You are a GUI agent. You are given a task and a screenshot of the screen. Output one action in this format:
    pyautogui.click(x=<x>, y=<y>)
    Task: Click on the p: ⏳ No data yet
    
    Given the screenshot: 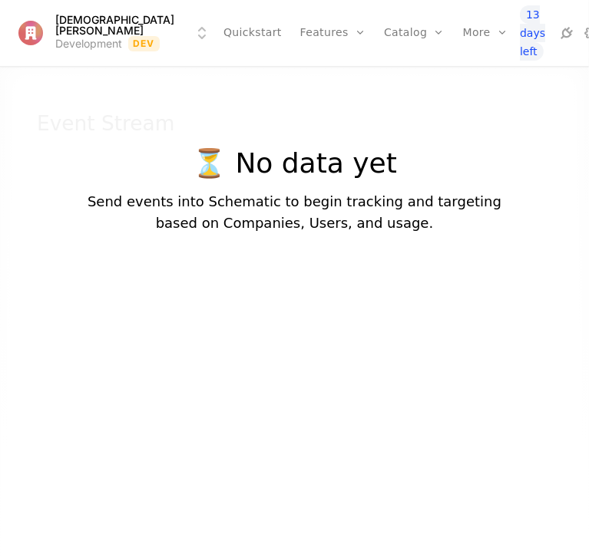 What is the action you would take?
    pyautogui.click(x=294, y=163)
    